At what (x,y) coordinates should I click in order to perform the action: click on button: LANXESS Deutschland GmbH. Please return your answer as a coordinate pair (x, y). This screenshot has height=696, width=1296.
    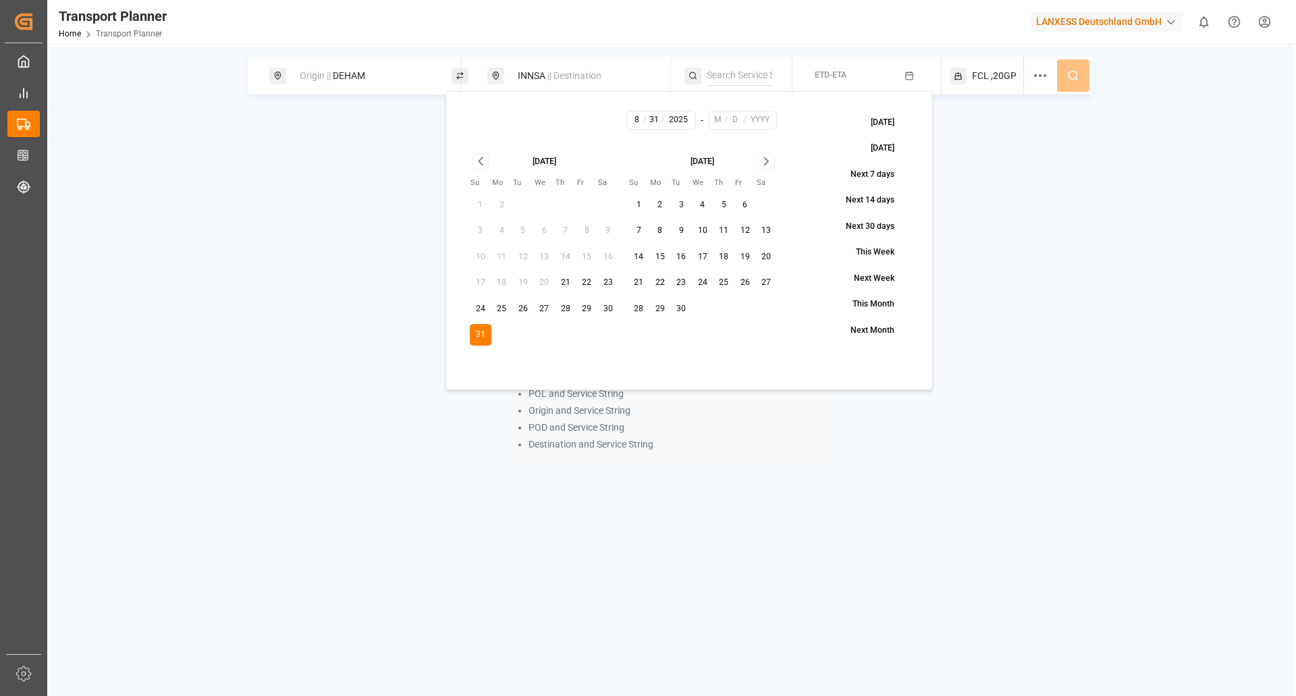
    Looking at the image, I should click on (1110, 22).